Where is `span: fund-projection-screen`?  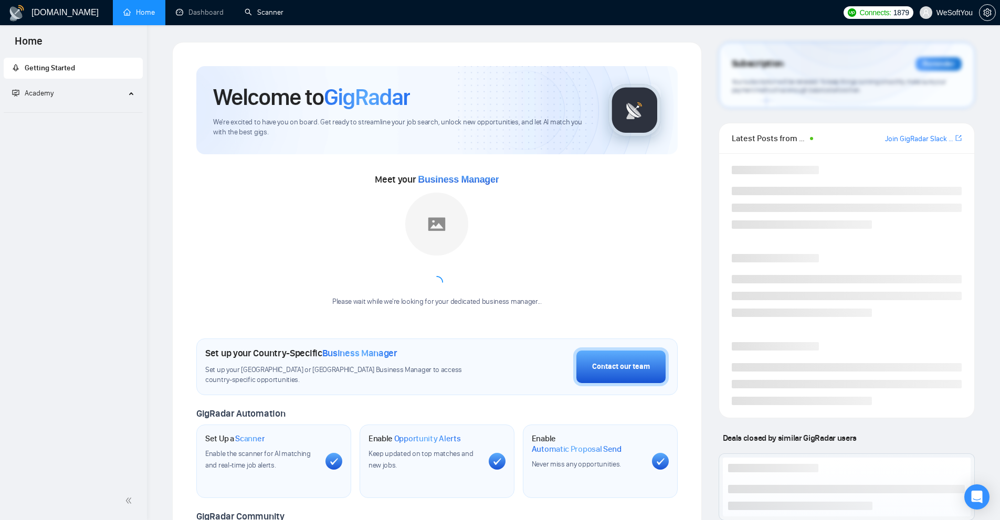
span: fund-projection-screen is located at coordinates (16, 93).